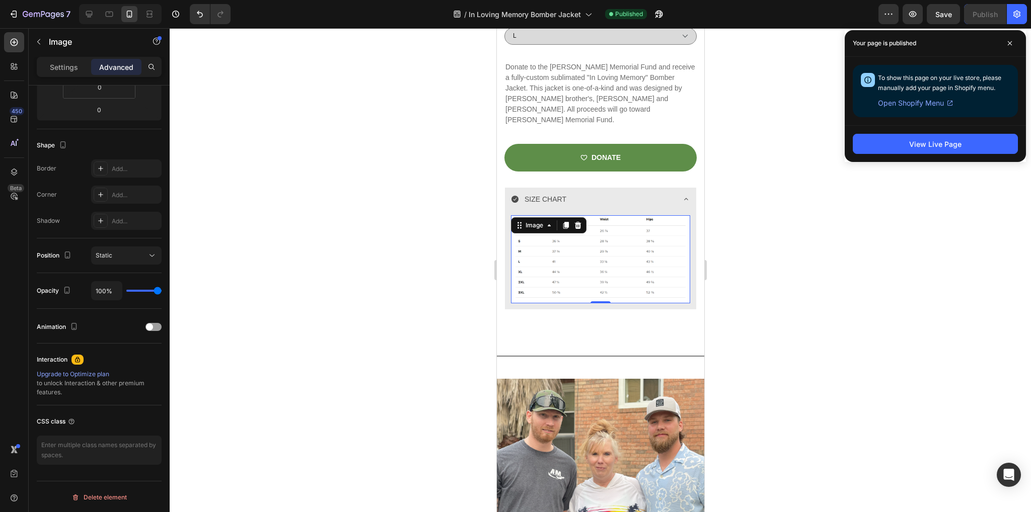 The height and width of the screenshot is (512, 1031). Describe the element at coordinates (104, 129) in the screenshot. I see `button: DONATE` at that location.